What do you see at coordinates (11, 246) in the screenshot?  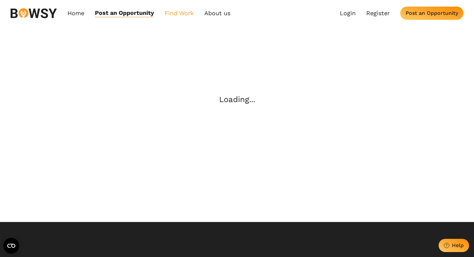 I see `button: Open CMP widget` at bounding box center [11, 246].